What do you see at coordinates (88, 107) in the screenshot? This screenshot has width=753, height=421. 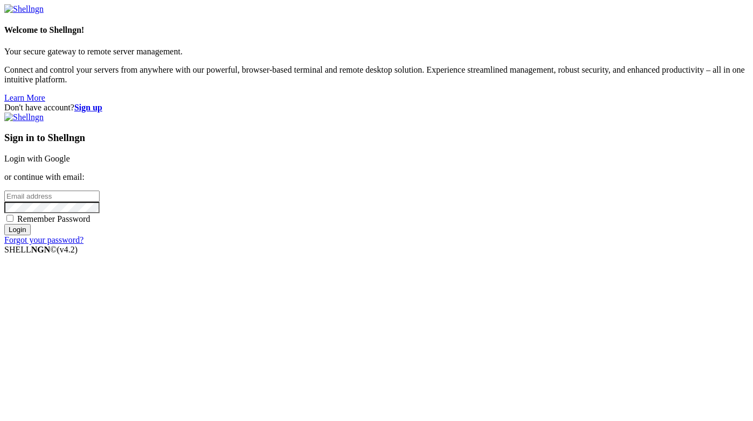 I see `strong: Sign up` at bounding box center [88, 107].